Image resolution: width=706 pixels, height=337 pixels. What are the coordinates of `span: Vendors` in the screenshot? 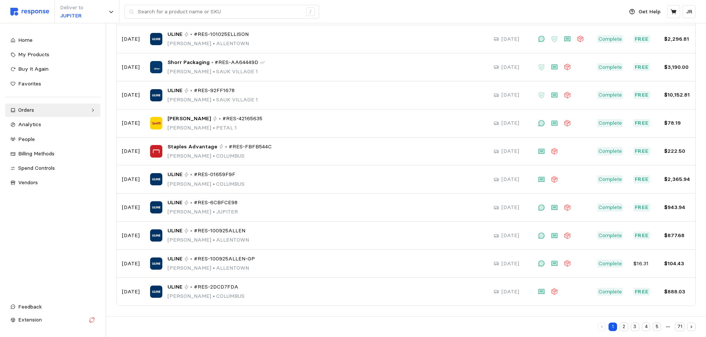 It's located at (28, 183).